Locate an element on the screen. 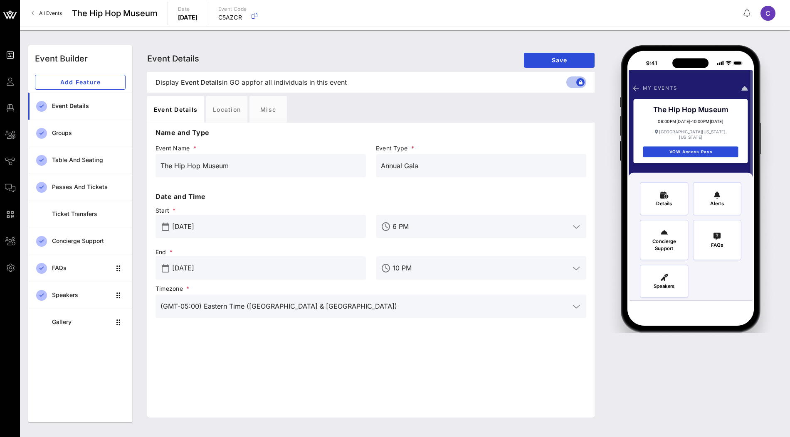 This screenshot has height=437, width=790. input: Event Name is located at coordinates (261, 166).